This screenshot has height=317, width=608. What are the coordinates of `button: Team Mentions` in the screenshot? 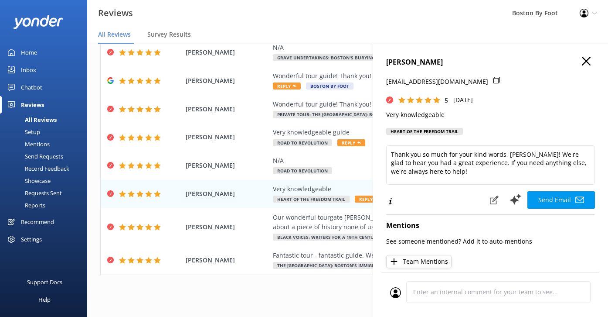 It's located at (419, 261).